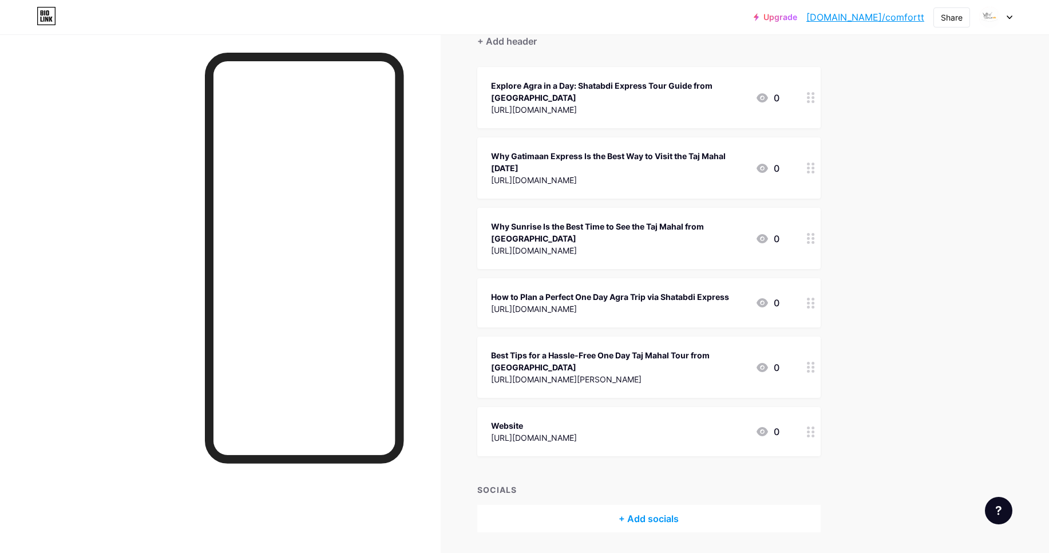 The image size is (1049, 553). Describe the element at coordinates (989, 17) in the screenshot. I see `img: Comfort Tours India` at that location.